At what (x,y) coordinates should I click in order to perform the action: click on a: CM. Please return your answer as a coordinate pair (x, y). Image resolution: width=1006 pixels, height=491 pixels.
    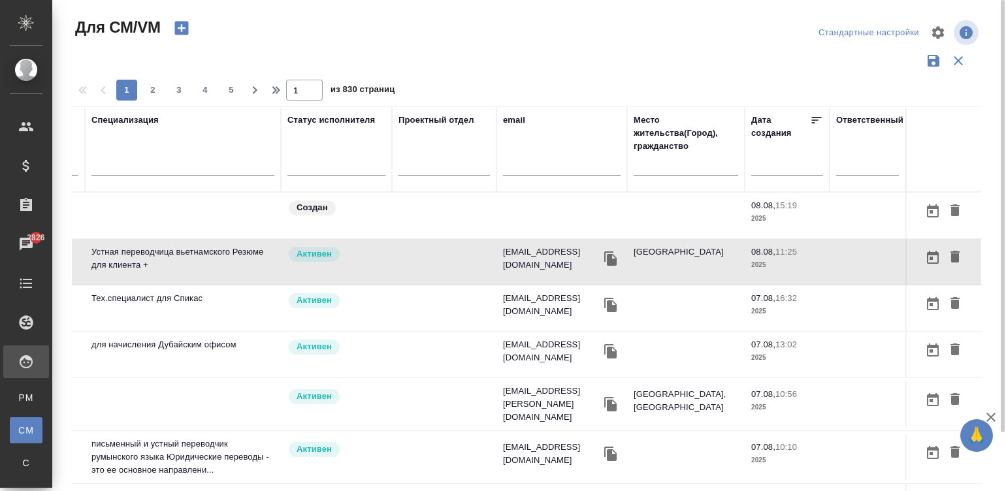
    Looking at the image, I should click on (26, 430).